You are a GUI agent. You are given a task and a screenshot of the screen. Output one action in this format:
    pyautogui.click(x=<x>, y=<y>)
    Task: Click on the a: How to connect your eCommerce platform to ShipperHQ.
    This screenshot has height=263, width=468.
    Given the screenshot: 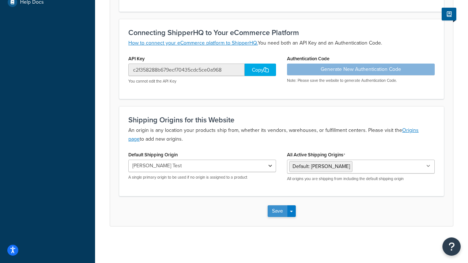 What is the action you would take?
    pyautogui.click(x=193, y=43)
    